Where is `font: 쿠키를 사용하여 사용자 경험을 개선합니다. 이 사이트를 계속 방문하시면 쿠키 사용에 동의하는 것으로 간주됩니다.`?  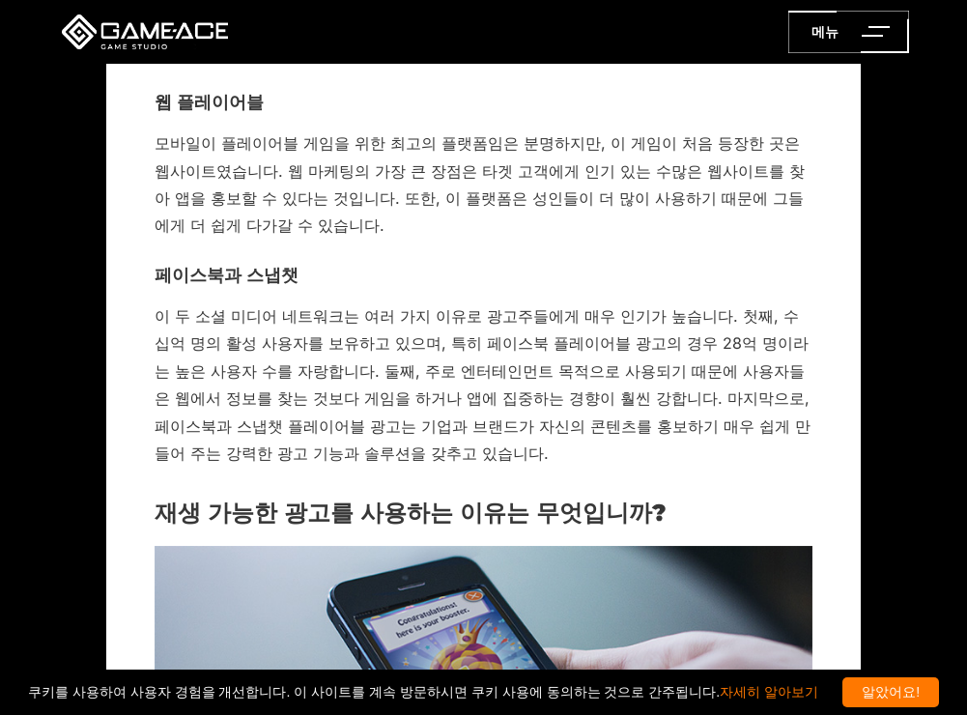 font: 쿠키를 사용하여 사용자 경험을 개선합니다. 이 사이트를 계속 방문하시면 쿠키 사용에 동의하는 것으로 간주됩니다. is located at coordinates (374, 692).